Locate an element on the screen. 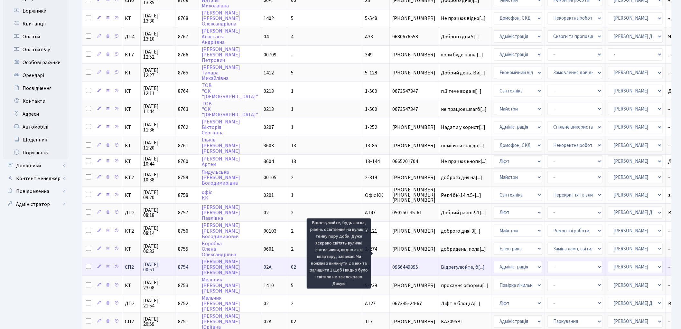  a: КоробкаОленаОлександрівна is located at coordinates (219, 249).